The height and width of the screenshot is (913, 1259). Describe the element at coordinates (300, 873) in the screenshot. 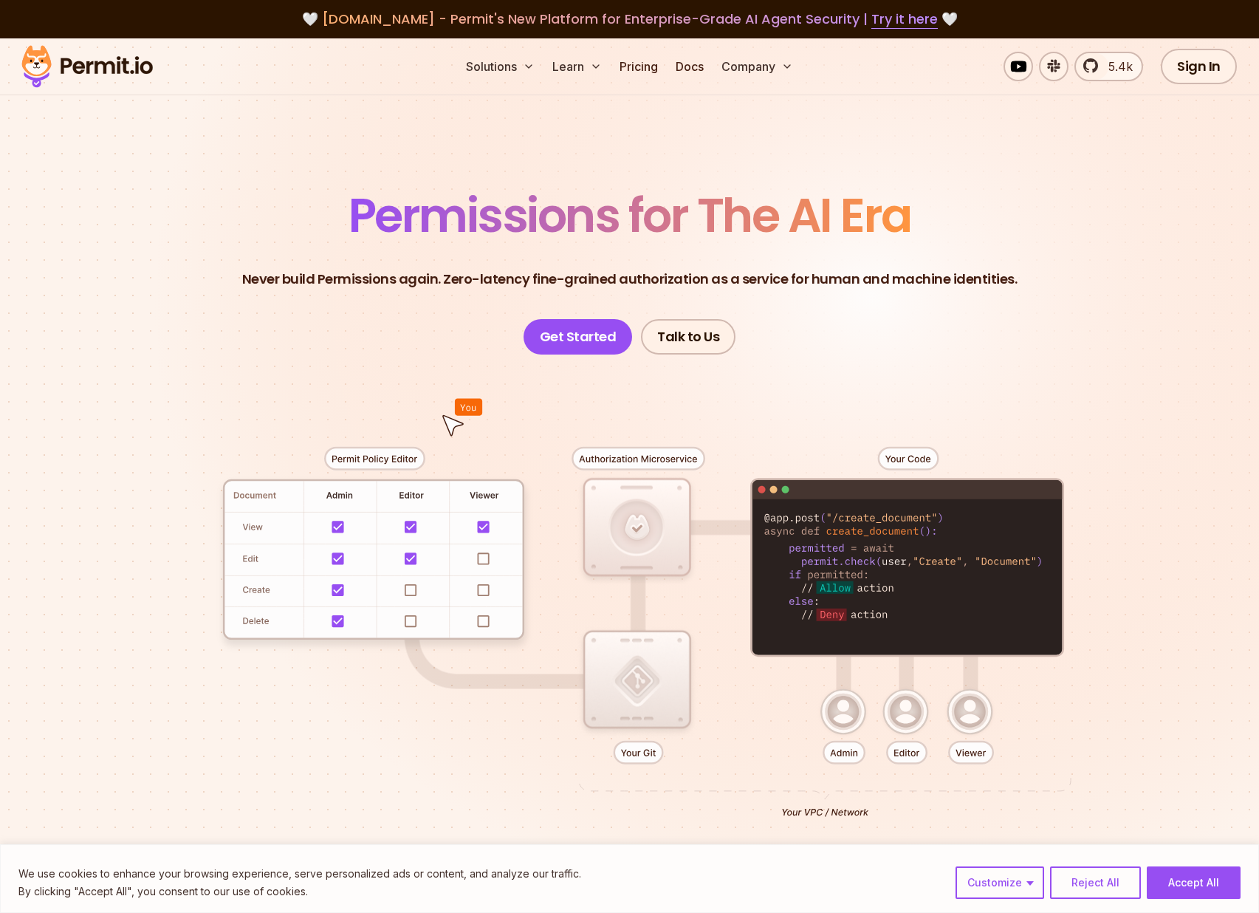

I see `p: We use cookies to enhance your browsing experience, serve personalized ads or content, and analyz...` at that location.